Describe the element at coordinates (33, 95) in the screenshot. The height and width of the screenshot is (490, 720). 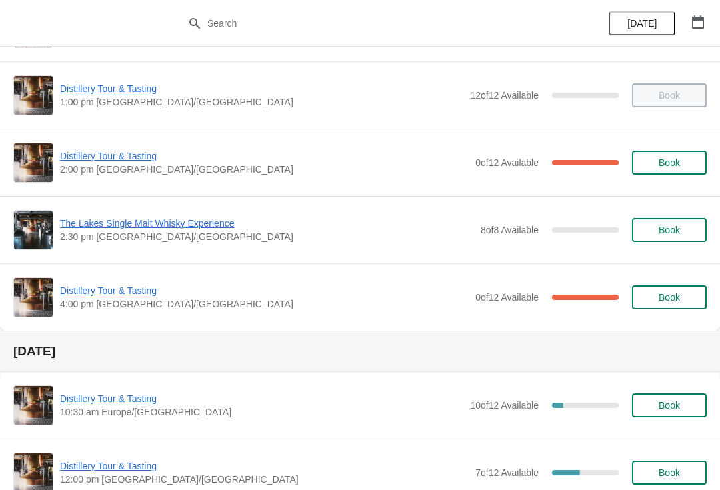
I see `img: Distillery Tour & Tasting | | 1:00 pm Europe/London` at that location.